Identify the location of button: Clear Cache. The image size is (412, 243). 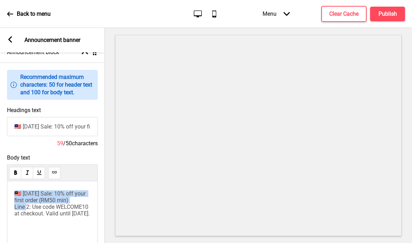
(344, 14).